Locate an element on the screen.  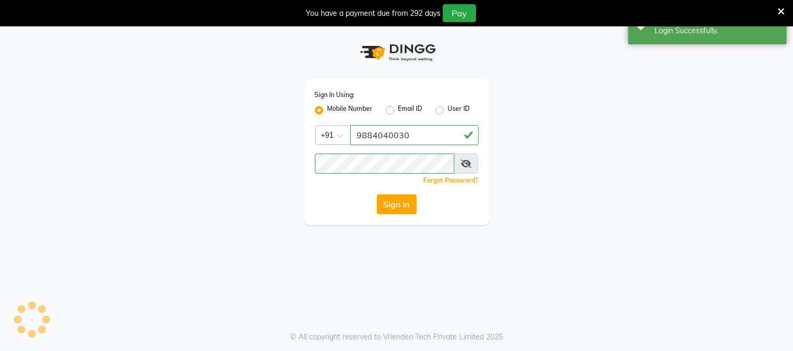
label: Sign In Using: is located at coordinates (335, 95).